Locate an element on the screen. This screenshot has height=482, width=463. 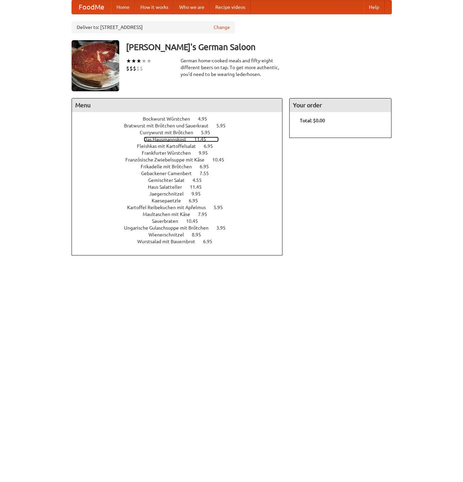
b: Total: $0.00 is located at coordinates (313, 121).